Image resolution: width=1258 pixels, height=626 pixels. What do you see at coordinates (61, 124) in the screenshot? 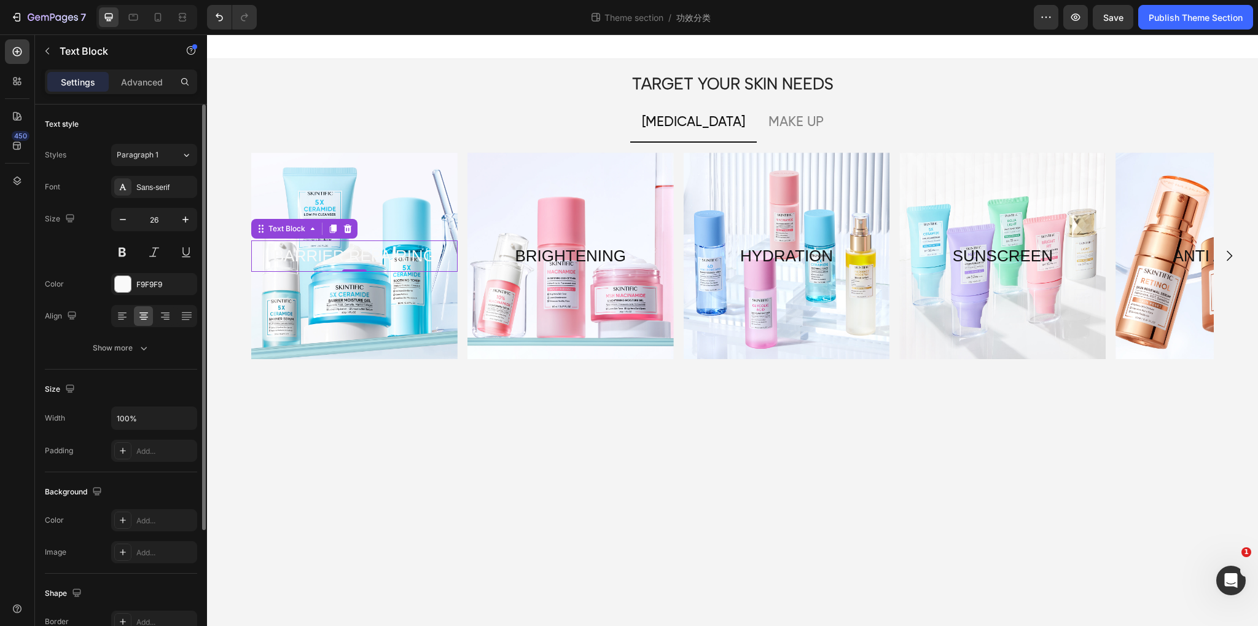
I see `div: Text style` at bounding box center [61, 124].